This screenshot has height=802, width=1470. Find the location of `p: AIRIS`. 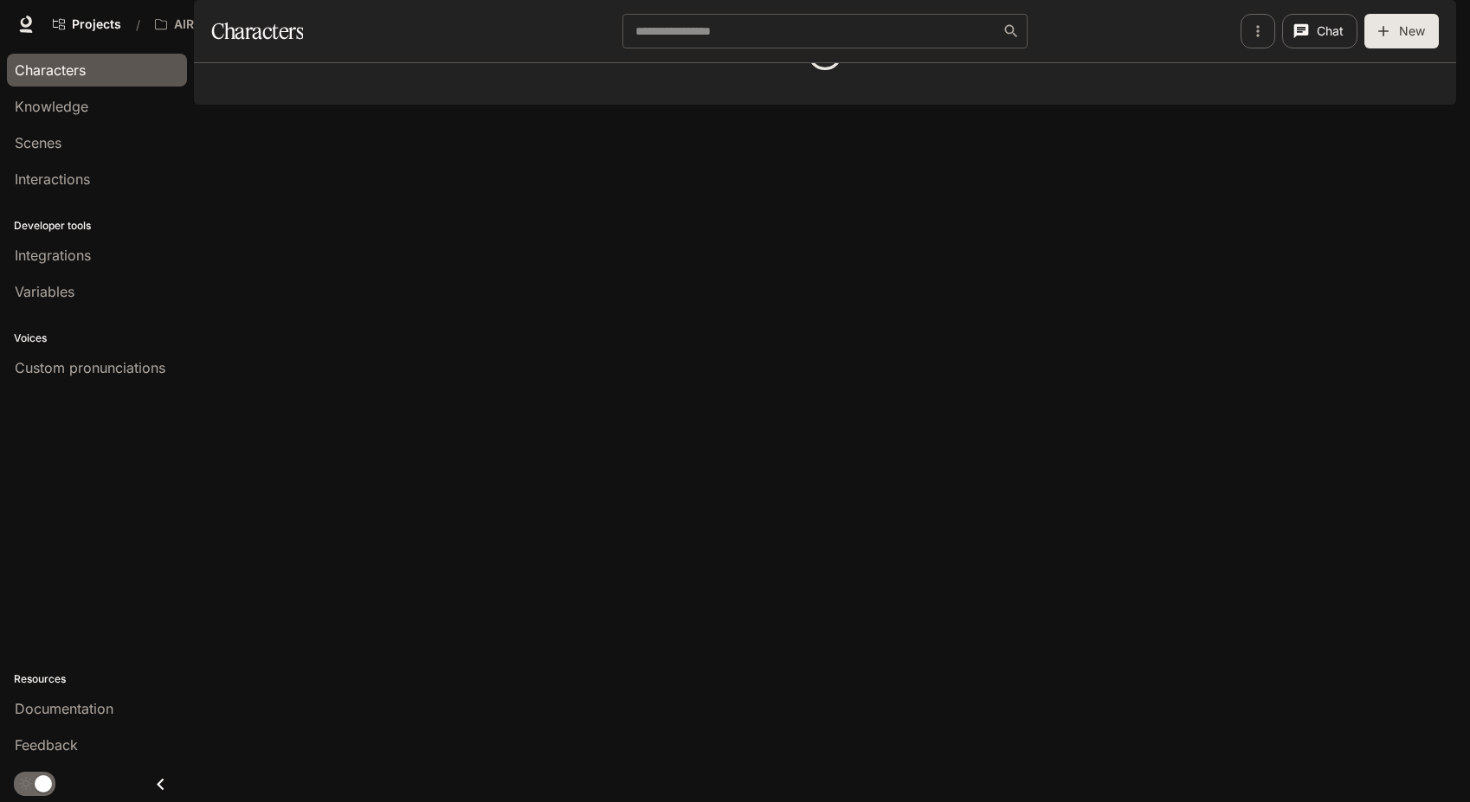

p: AIRIS is located at coordinates (190, 24).